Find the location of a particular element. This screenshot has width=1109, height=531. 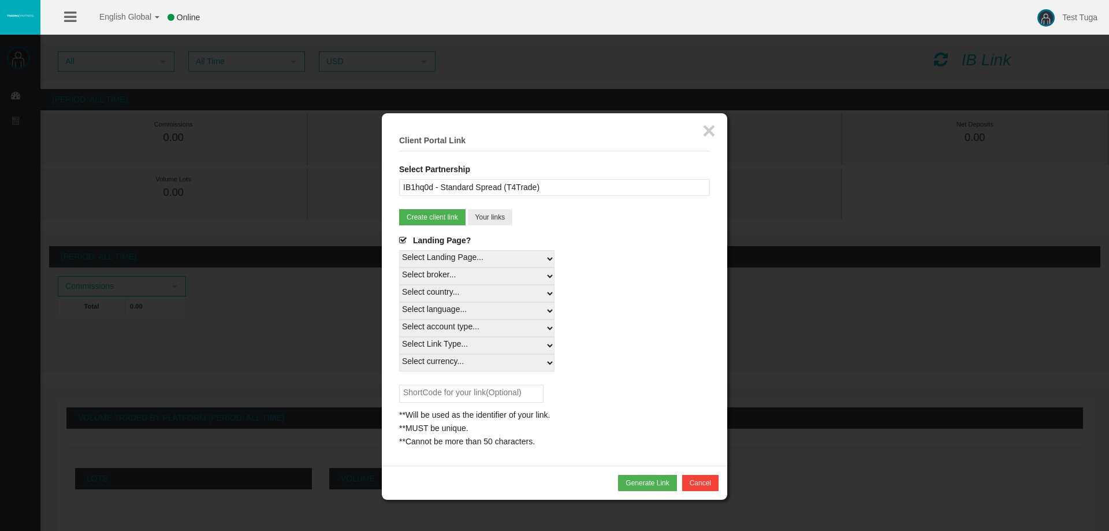

button: Cancel is located at coordinates (700, 483).